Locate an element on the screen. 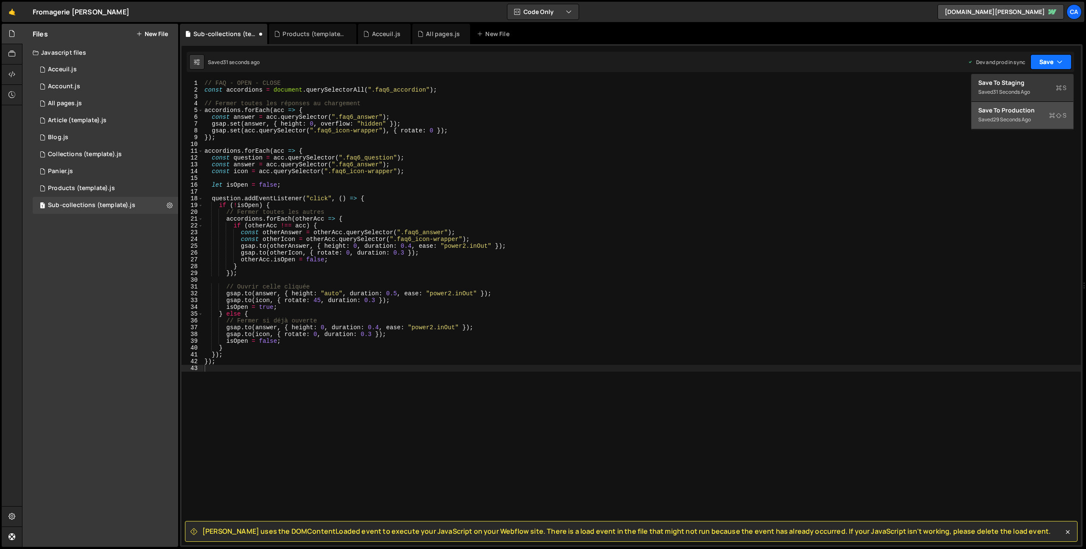 This screenshot has width=1086, height=549. div: 17 is located at coordinates (192, 192).